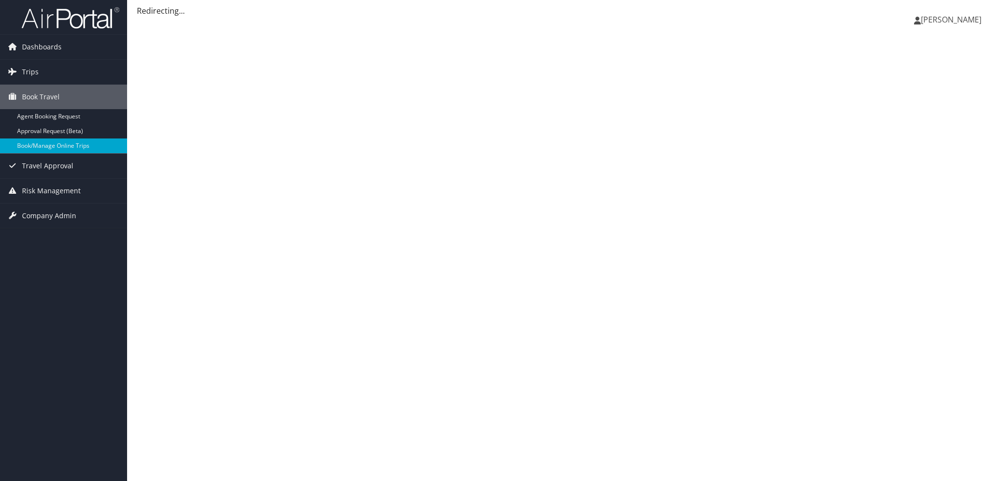 The height and width of the screenshot is (481, 1001). I want to click on img: airportal-logo.png, so click(70, 18).